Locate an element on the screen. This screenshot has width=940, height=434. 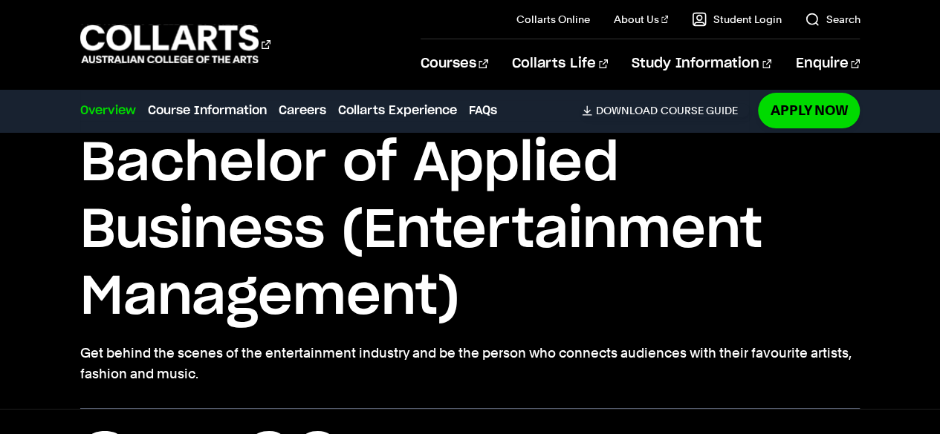
a: Study Information is located at coordinates (701, 64).